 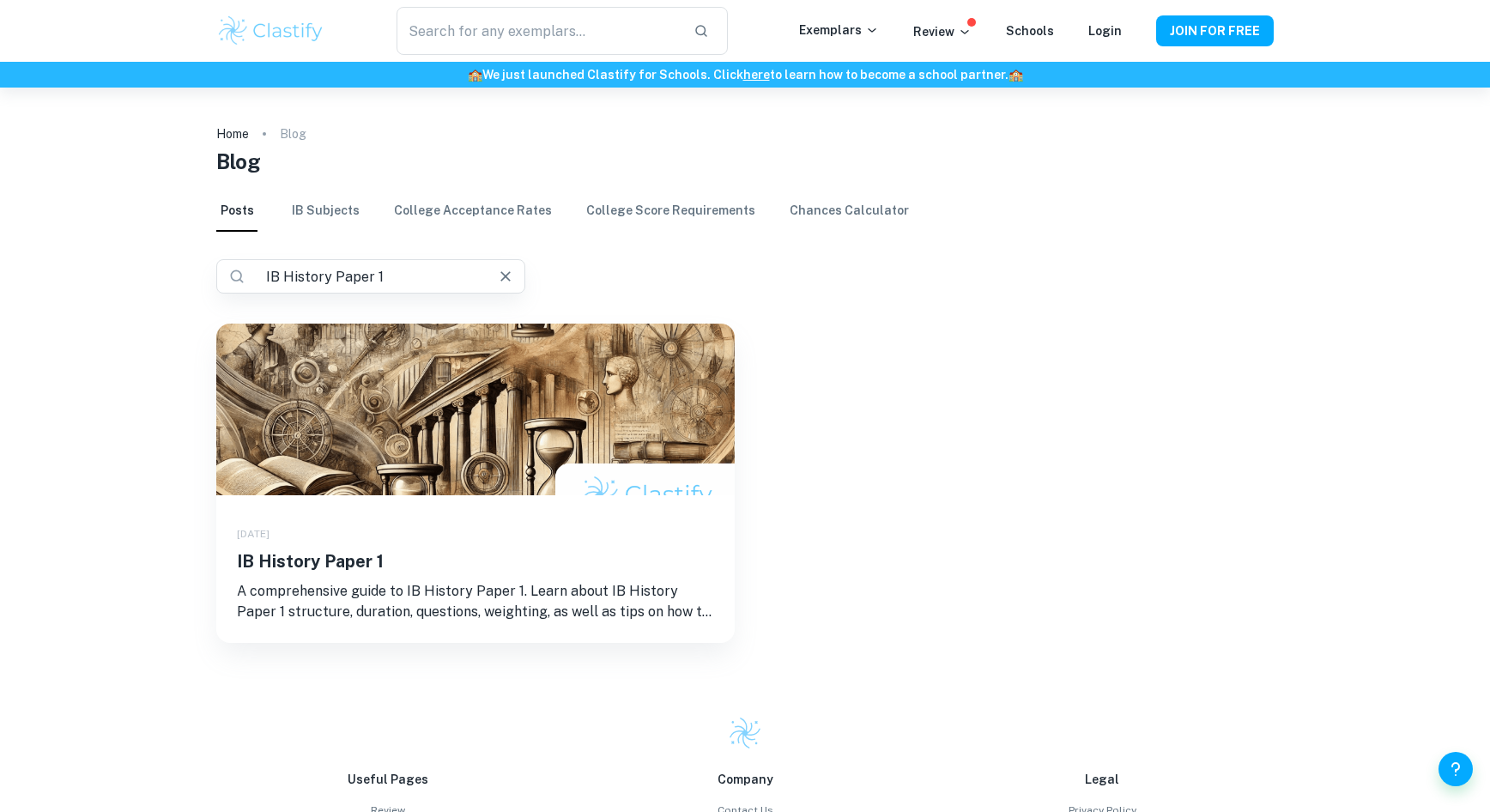 What do you see at coordinates (1030, 31) in the screenshot?
I see `a: Schools` at bounding box center [1030, 31].